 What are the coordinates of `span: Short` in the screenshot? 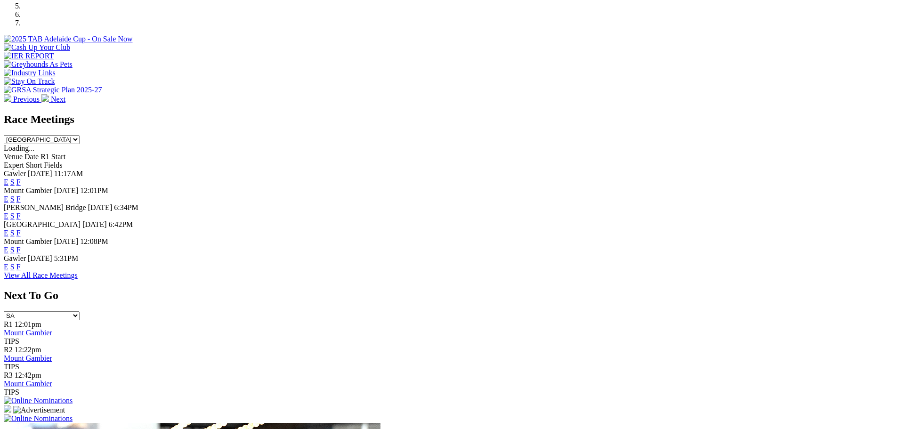 It's located at (34, 165).